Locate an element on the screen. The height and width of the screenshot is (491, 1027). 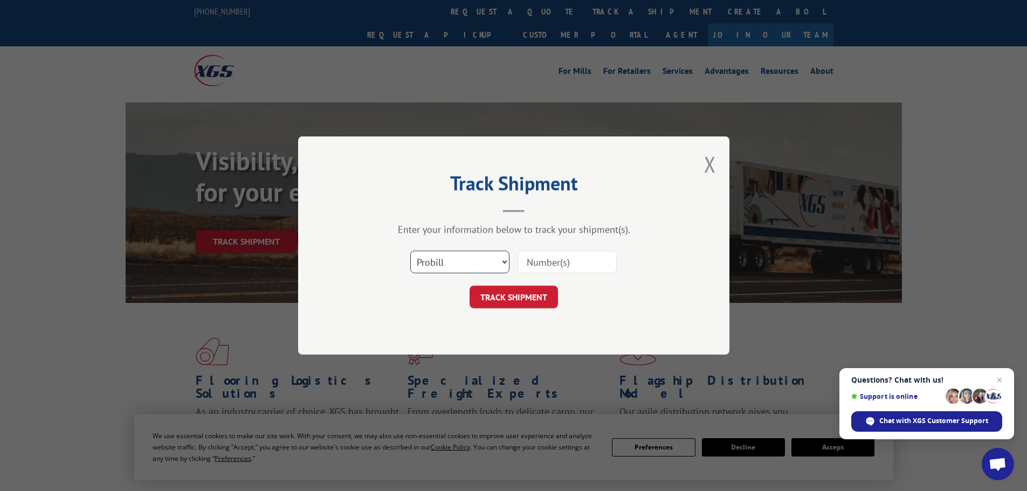
input: Number(s) is located at coordinates (567, 262).